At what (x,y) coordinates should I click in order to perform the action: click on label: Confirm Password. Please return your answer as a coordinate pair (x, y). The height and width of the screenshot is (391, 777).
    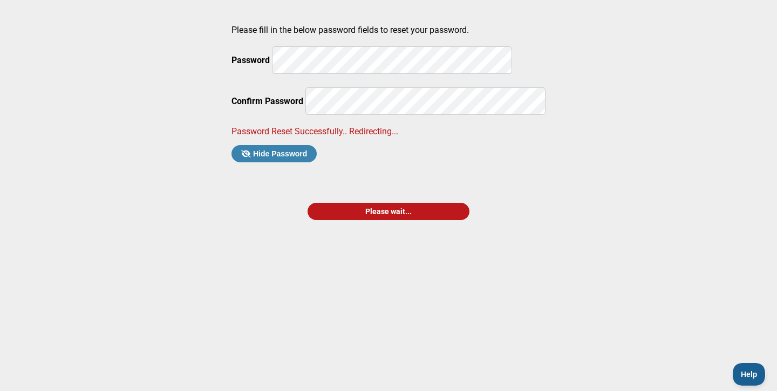
    Looking at the image, I should click on (267, 101).